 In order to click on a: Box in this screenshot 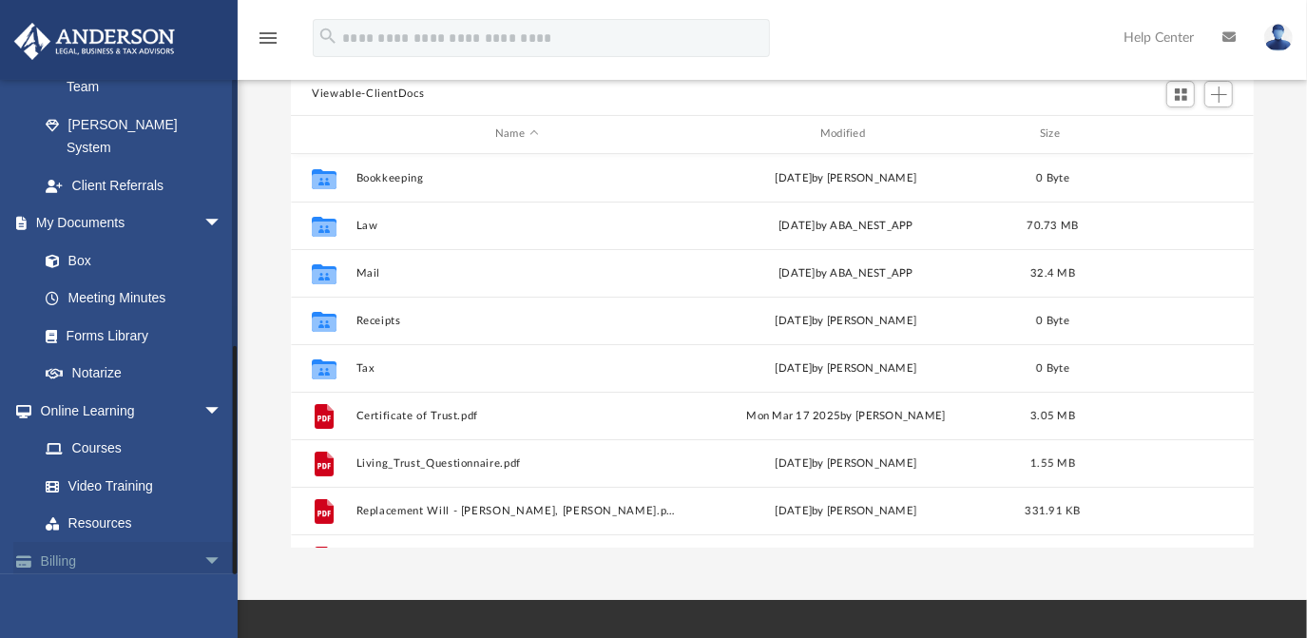, I will do `click(129, 261)`.